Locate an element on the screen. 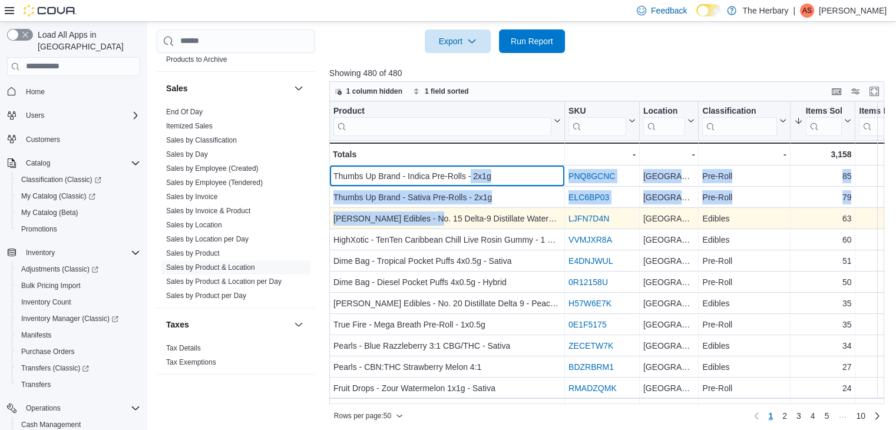 The image size is (896, 430). a: Sales by Day is located at coordinates (187, 154).